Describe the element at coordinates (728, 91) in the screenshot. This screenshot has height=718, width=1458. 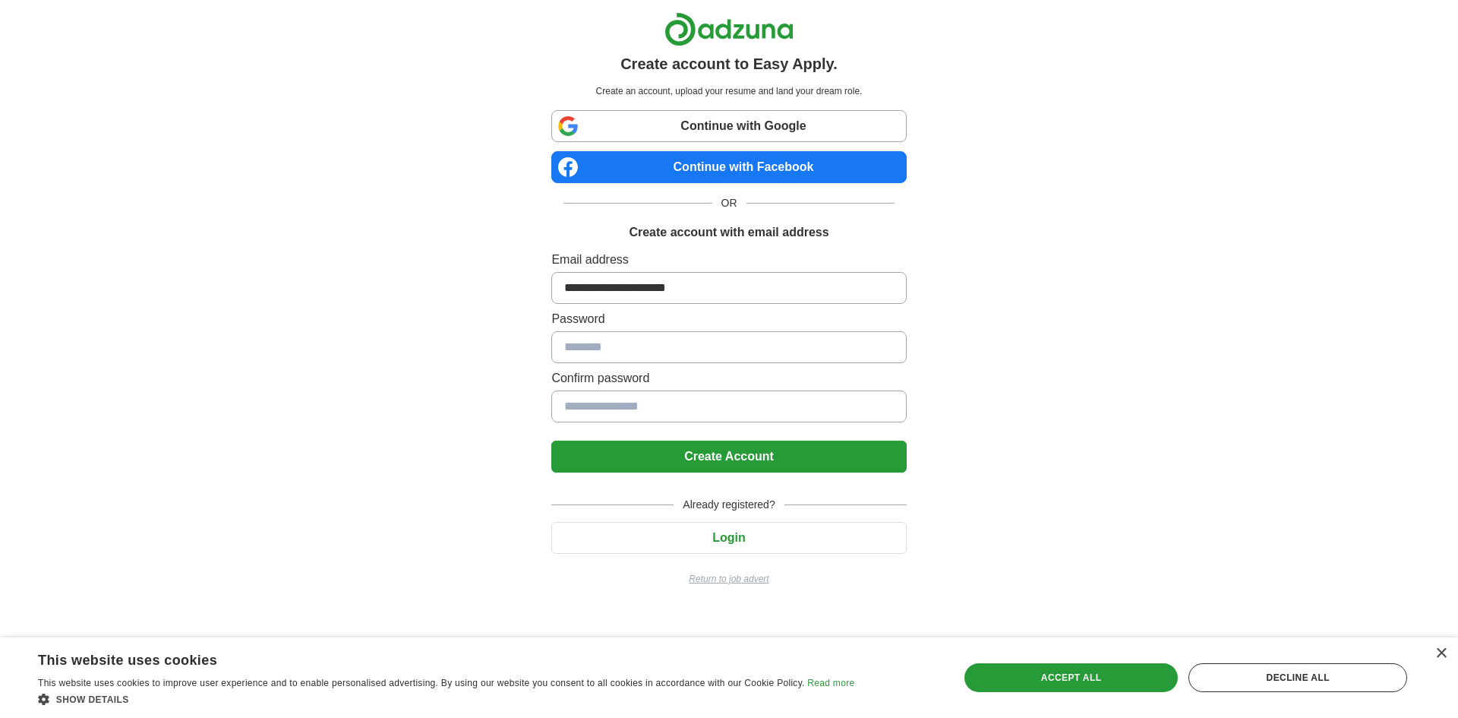
I see `p: Create an account, upload your resume and land your dream role.` at that location.